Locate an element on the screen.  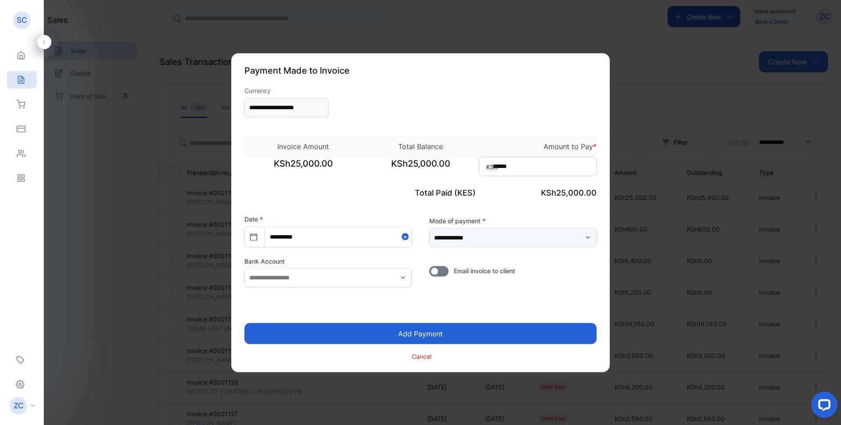
p: Amount to Pay is located at coordinates (538, 146).